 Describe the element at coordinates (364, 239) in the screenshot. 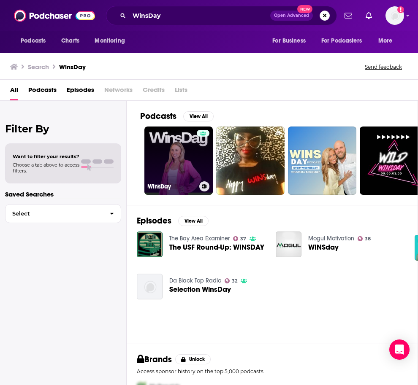

I see `a: 38` at that location.